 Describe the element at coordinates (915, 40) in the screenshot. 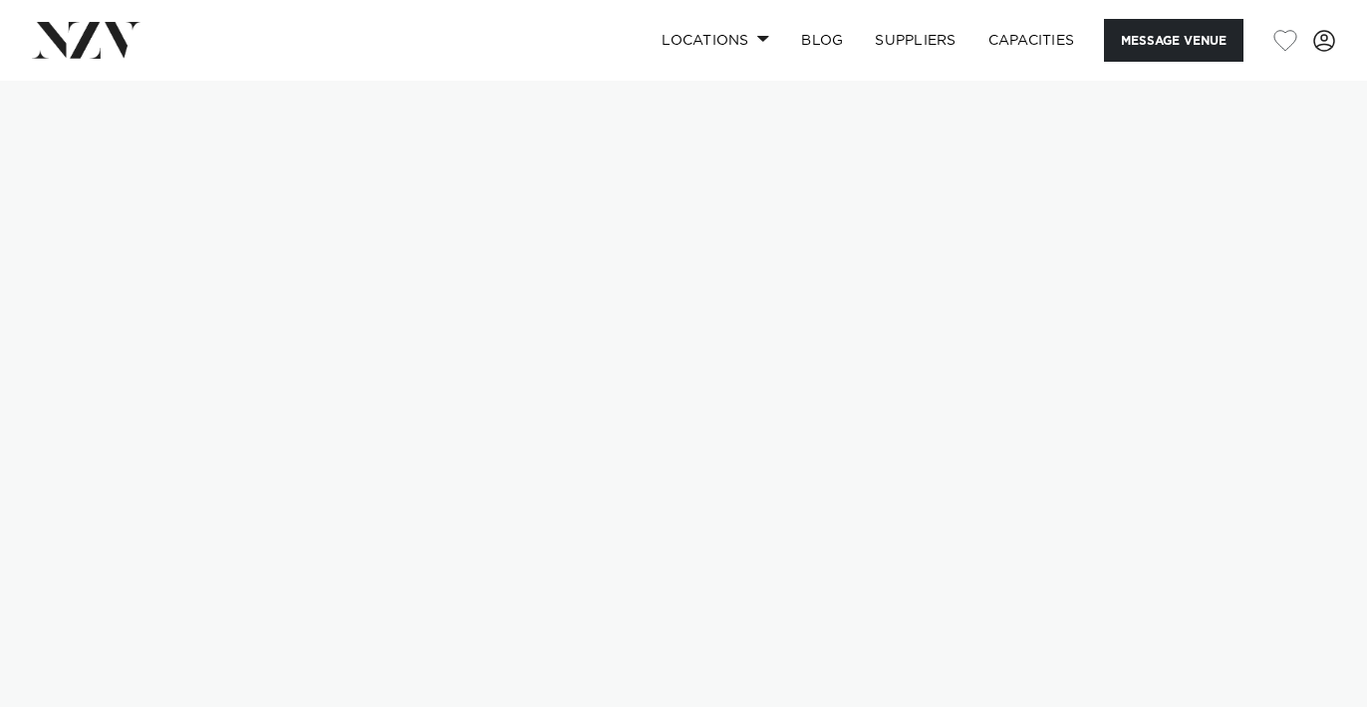

I see `a: SUPPLIERS` at that location.